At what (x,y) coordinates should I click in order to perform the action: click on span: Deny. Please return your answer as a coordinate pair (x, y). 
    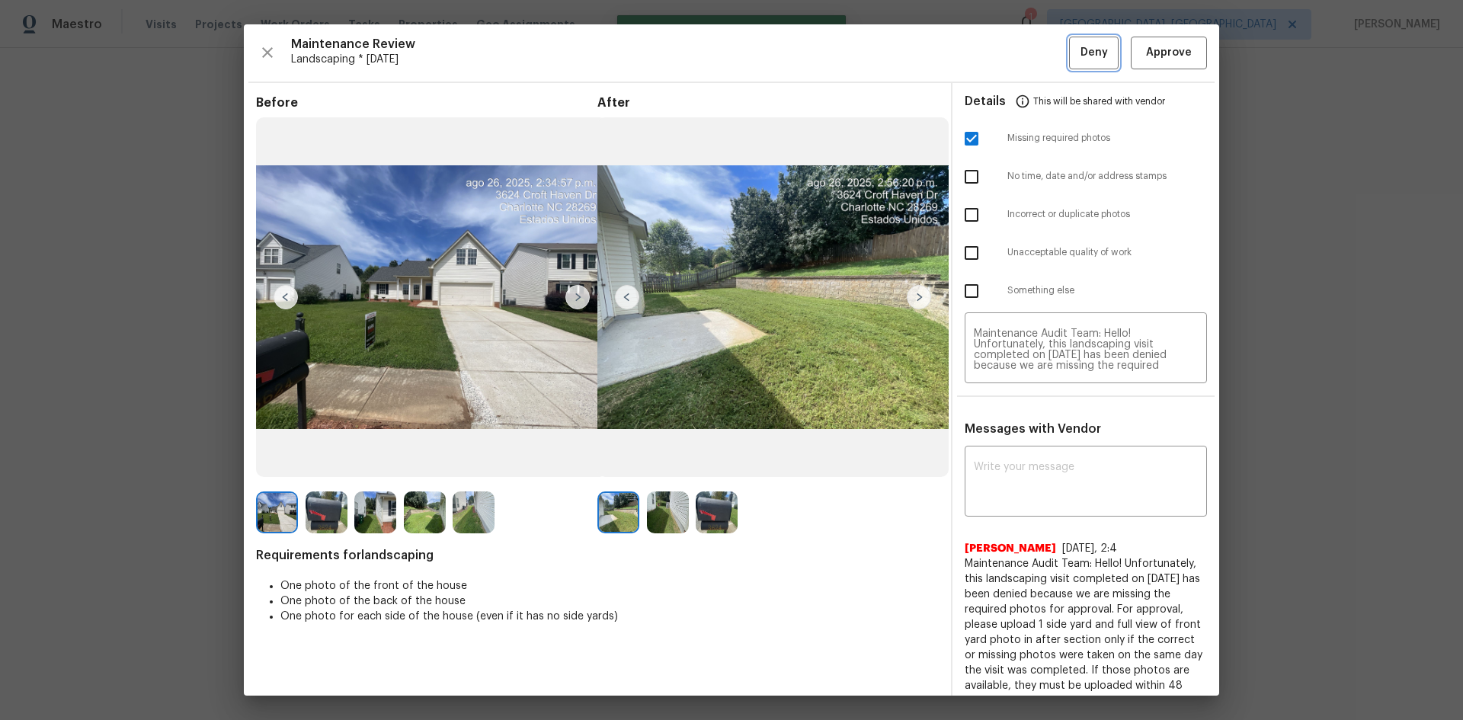
    Looking at the image, I should click on (1094, 53).